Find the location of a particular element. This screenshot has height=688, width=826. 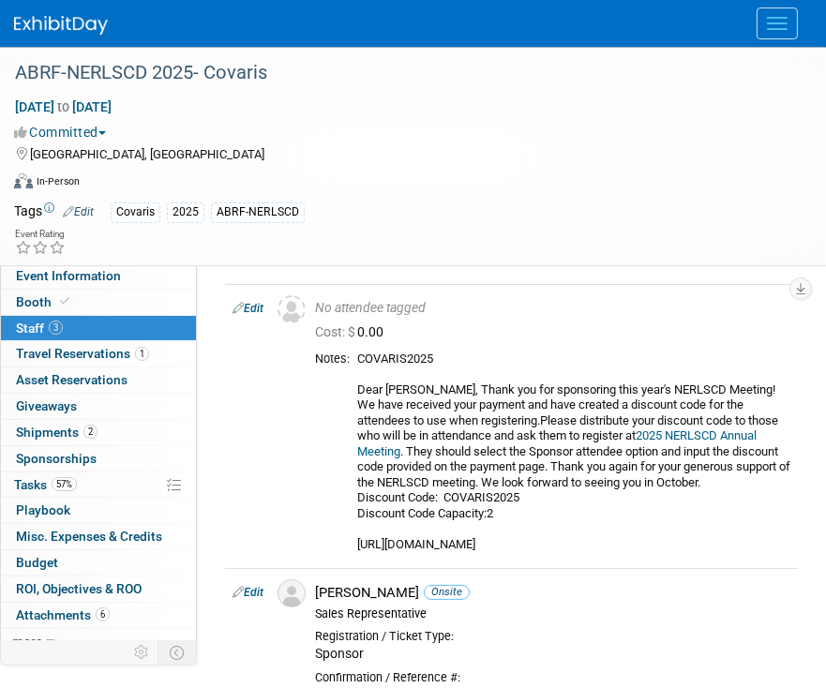

img: Unassigned-User-Icon.png is located at coordinates (291, 309).